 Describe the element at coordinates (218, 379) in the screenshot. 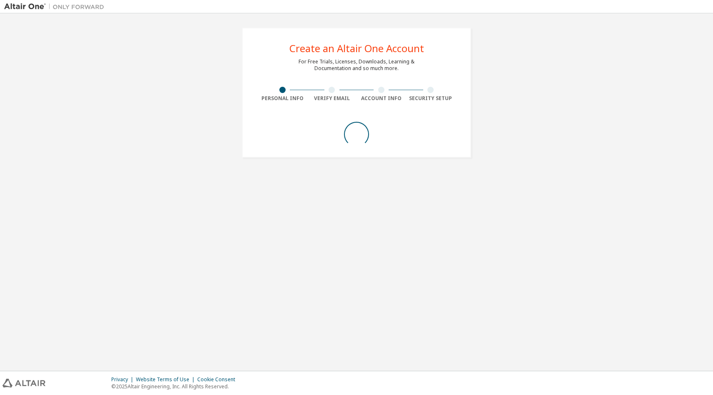

I see `div: Cookie Consent` at that location.